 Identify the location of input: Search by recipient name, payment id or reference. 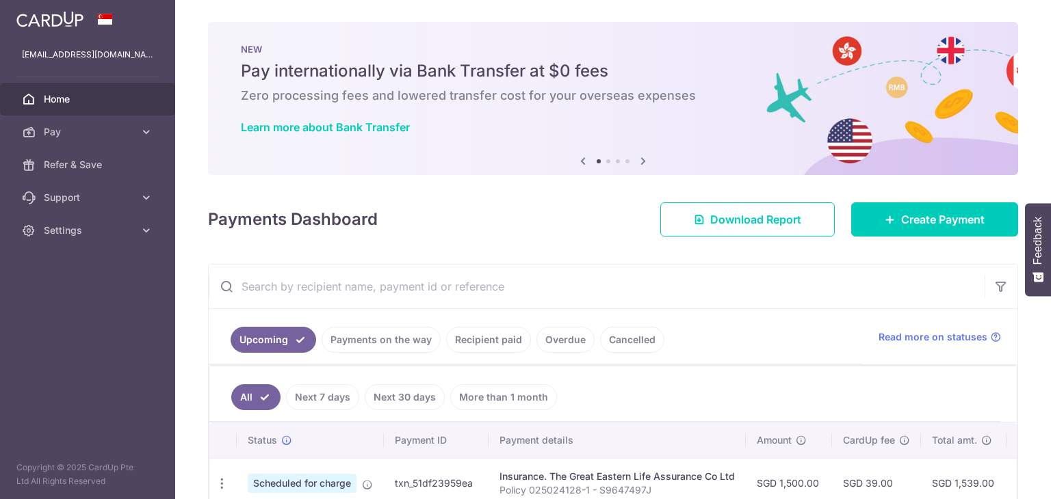
(597, 287).